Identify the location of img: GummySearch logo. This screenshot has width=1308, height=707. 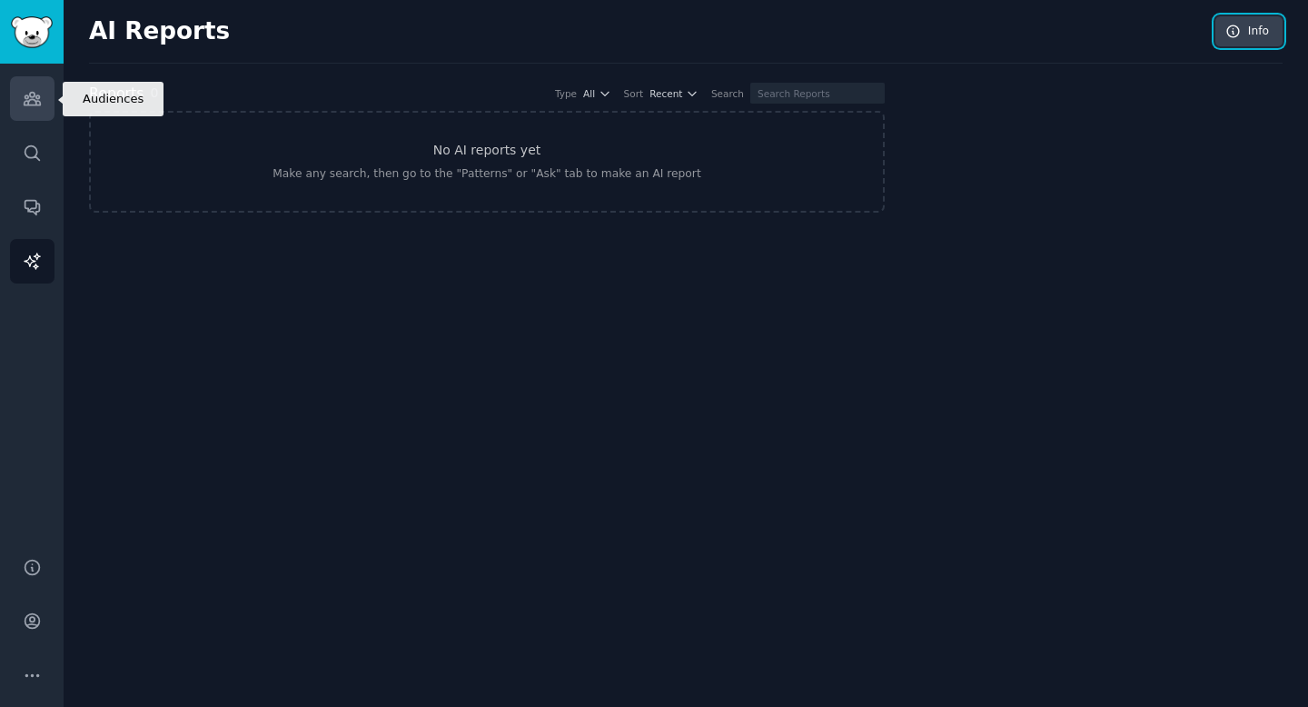
(32, 32).